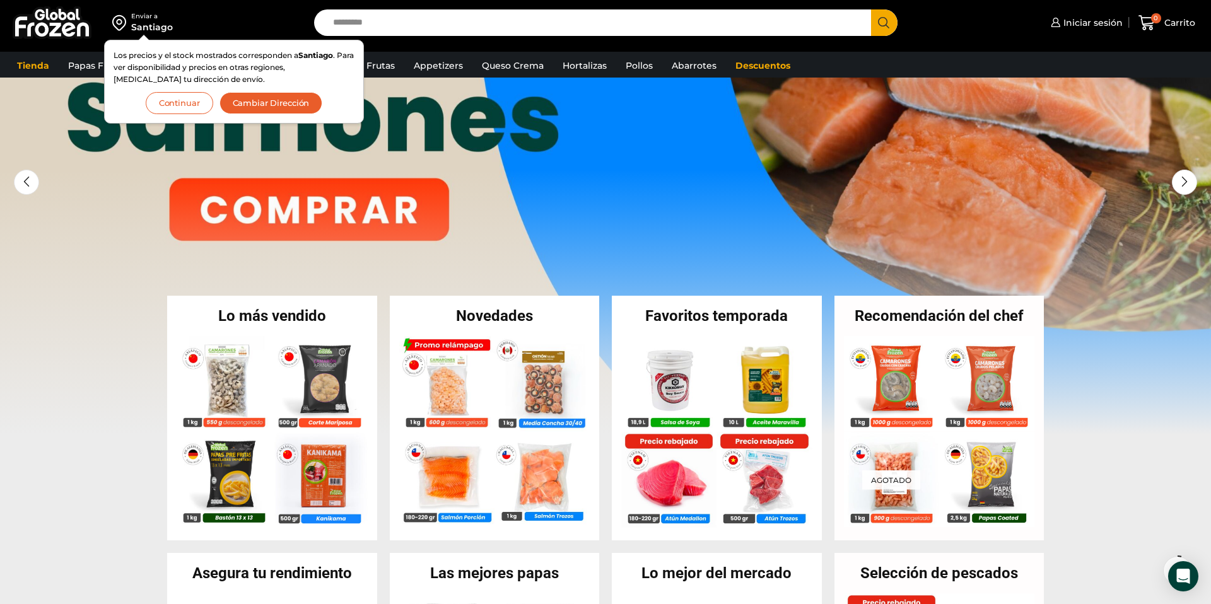 The image size is (1211, 604). What do you see at coordinates (884, 23) in the screenshot?
I see `button: Search button` at bounding box center [884, 23].